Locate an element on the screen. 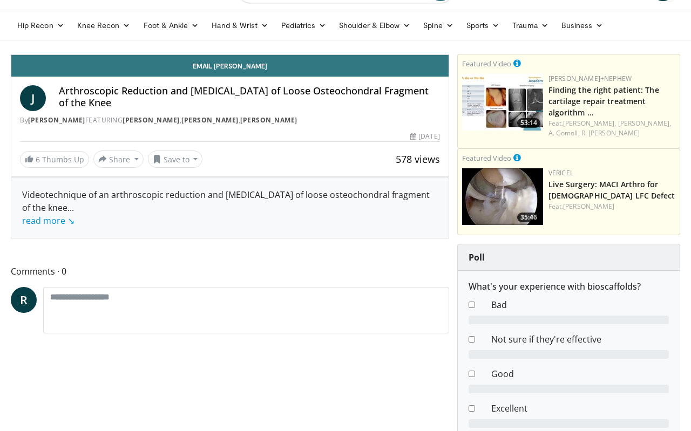 Image resolution: width=691 pixels, height=431 pixels. dd: Not sure if they're effective is located at coordinates (580, 339).